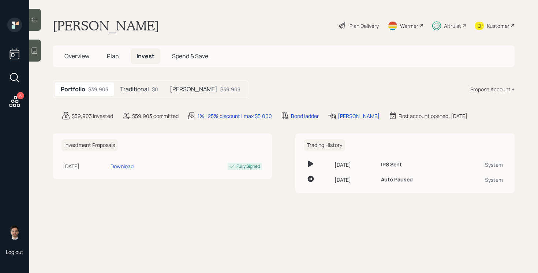 The height and width of the screenshot is (273, 538). I want to click on div: Fully Signed, so click(248, 166).